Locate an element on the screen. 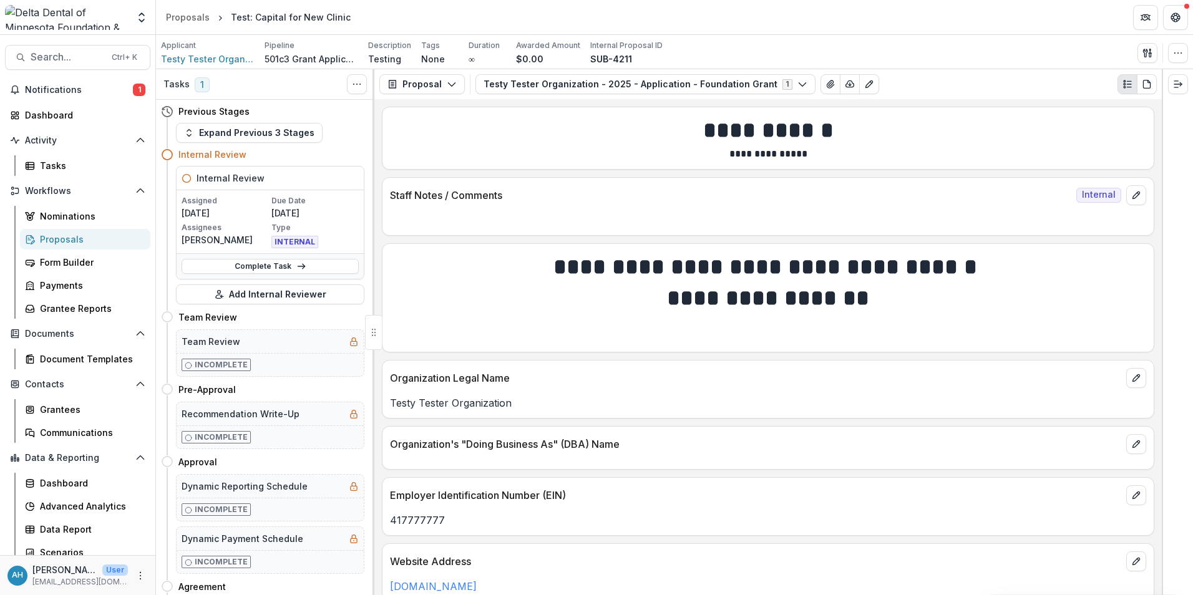 The height and width of the screenshot is (595, 1193). p: Internal Proposal ID is located at coordinates (626, 46).